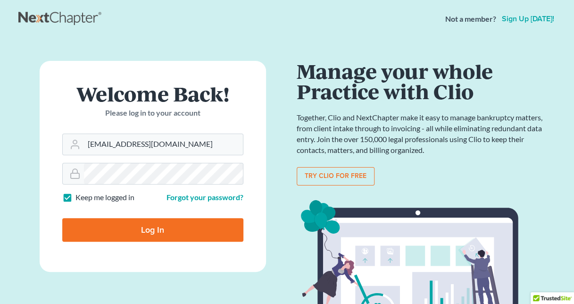 The image size is (574, 304). Describe the element at coordinates (335, 176) in the screenshot. I see `a: Try clio for free` at that location.